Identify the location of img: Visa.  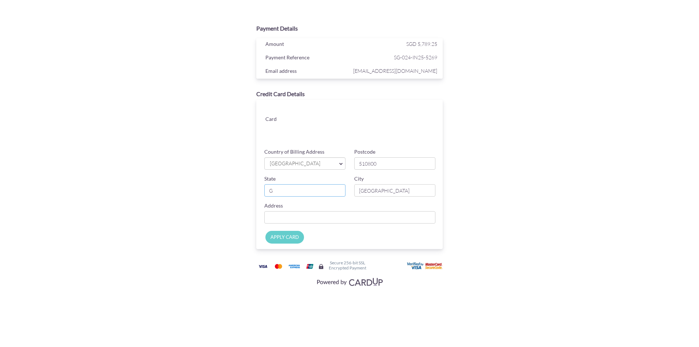
(263, 266).